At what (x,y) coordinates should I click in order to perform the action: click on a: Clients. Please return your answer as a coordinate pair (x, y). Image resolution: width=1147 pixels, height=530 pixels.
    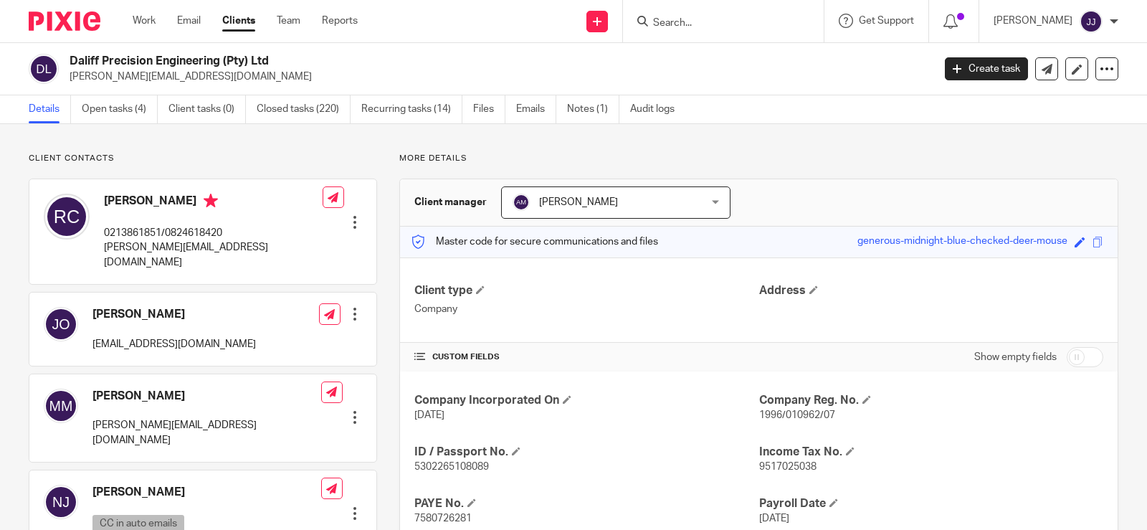
    Looking at the image, I should click on (239, 21).